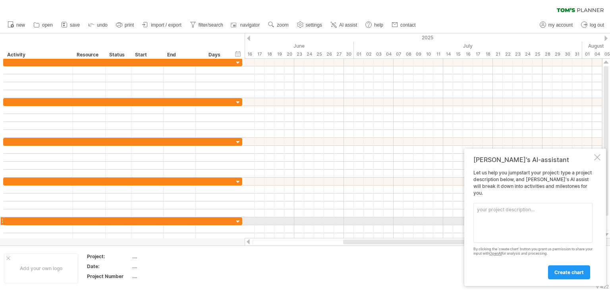 The height and width of the screenshot is (290, 610). Describe the element at coordinates (344, 25) in the screenshot. I see `a: AI assist` at that location.